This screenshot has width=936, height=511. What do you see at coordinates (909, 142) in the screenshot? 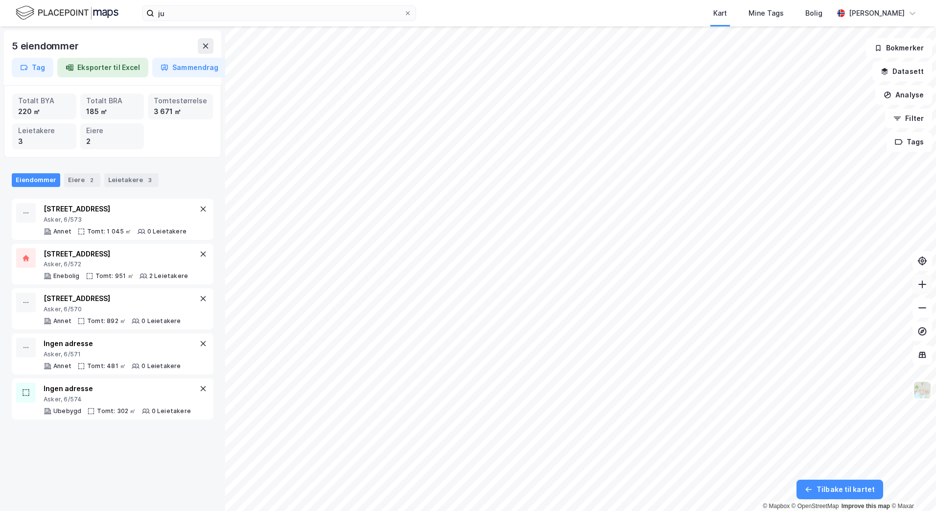
I see `button: Tags` at bounding box center [909, 142].